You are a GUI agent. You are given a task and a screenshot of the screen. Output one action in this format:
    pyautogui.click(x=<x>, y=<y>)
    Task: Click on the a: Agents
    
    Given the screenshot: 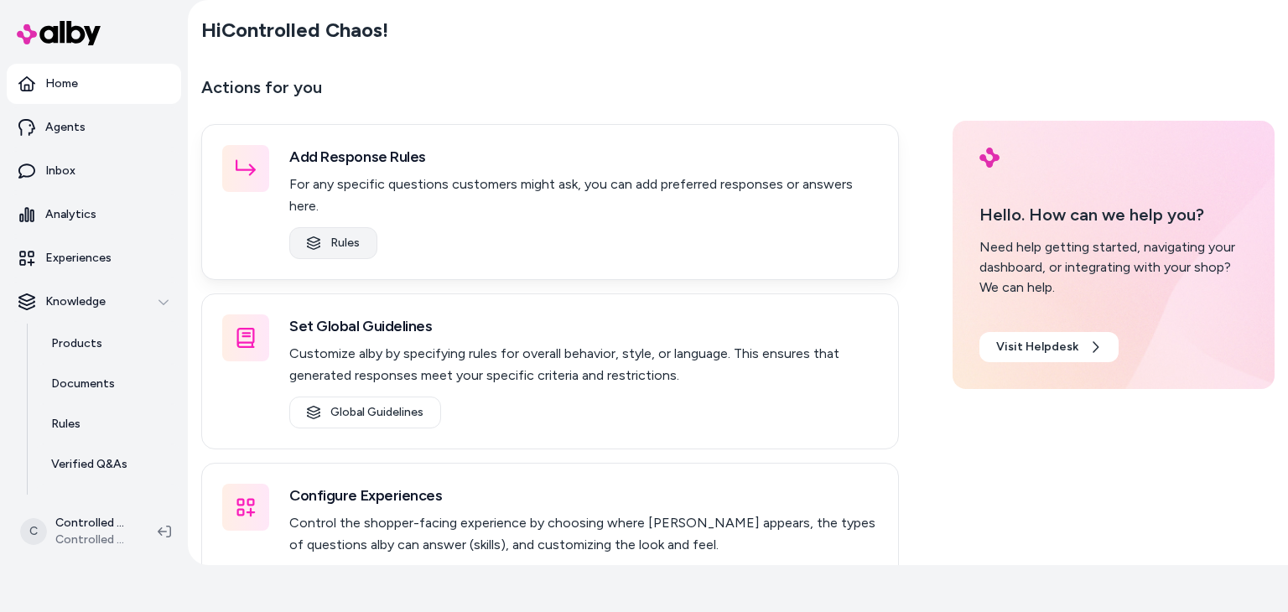 What is the action you would take?
    pyautogui.click(x=94, y=127)
    